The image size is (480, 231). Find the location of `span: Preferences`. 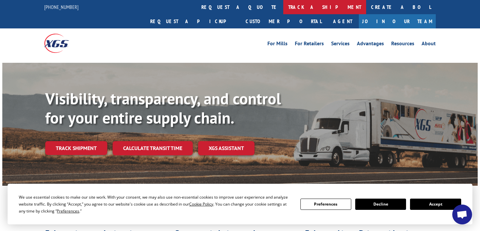

span: Preferences is located at coordinates (68, 211).